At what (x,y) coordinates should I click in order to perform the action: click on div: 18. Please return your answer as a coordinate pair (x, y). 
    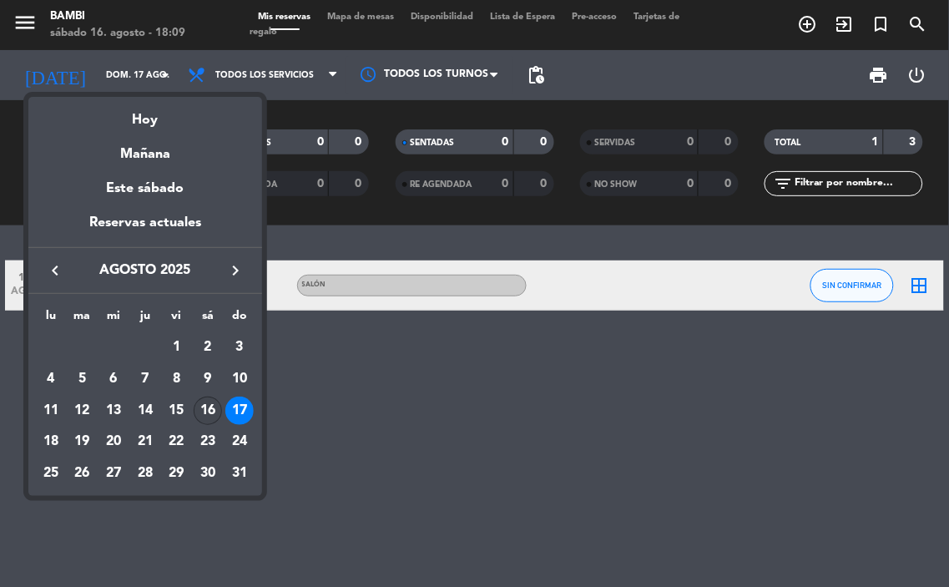
    Looking at the image, I should click on (51, 442).